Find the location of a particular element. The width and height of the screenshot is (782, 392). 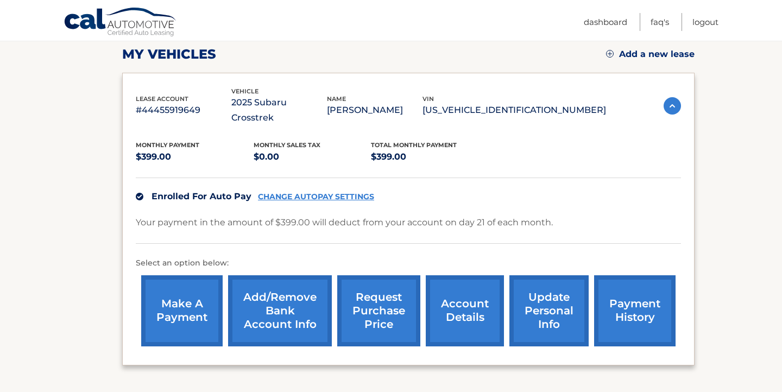

p: Select an option below: is located at coordinates (408, 263).